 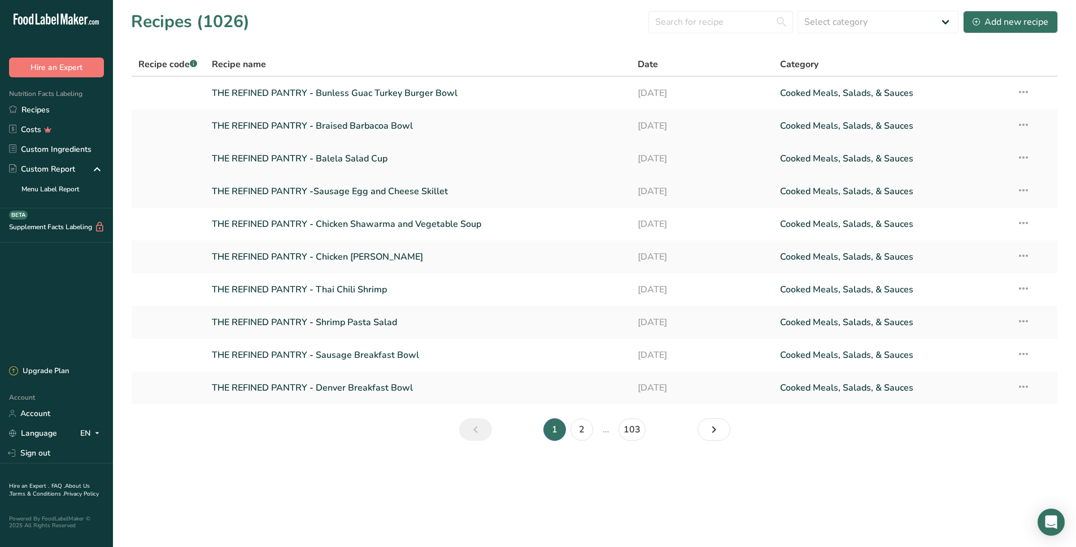 What do you see at coordinates (418, 159) in the screenshot?
I see `a: THE REFINED PANTRY - Balela Salad Cup` at bounding box center [418, 159].